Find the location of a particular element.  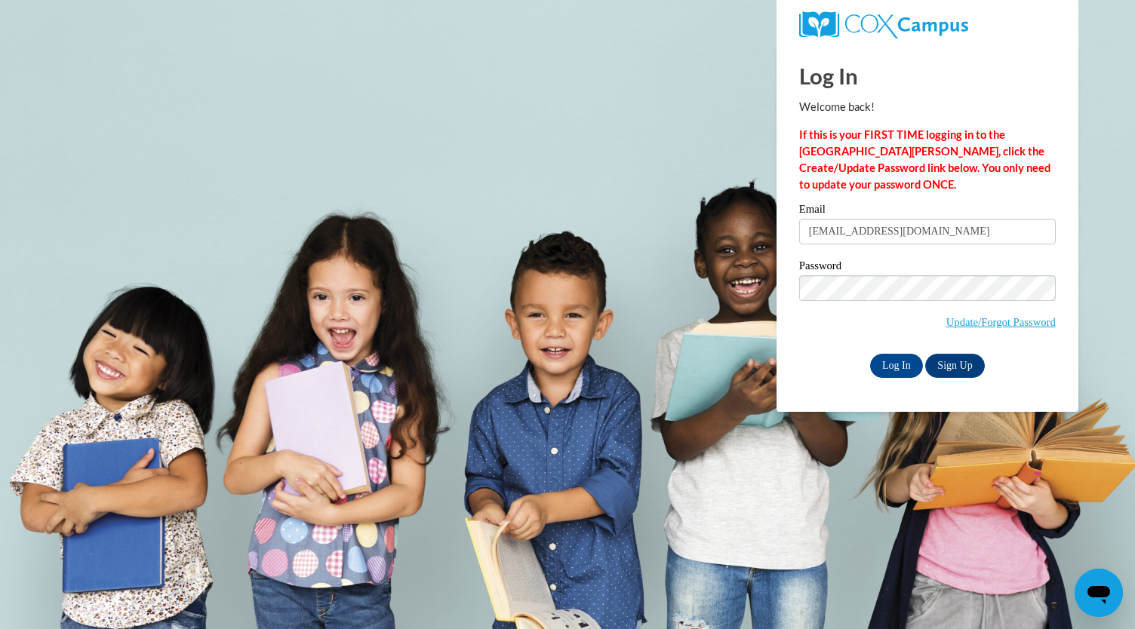

p: Welcome back! is located at coordinates (928, 107).